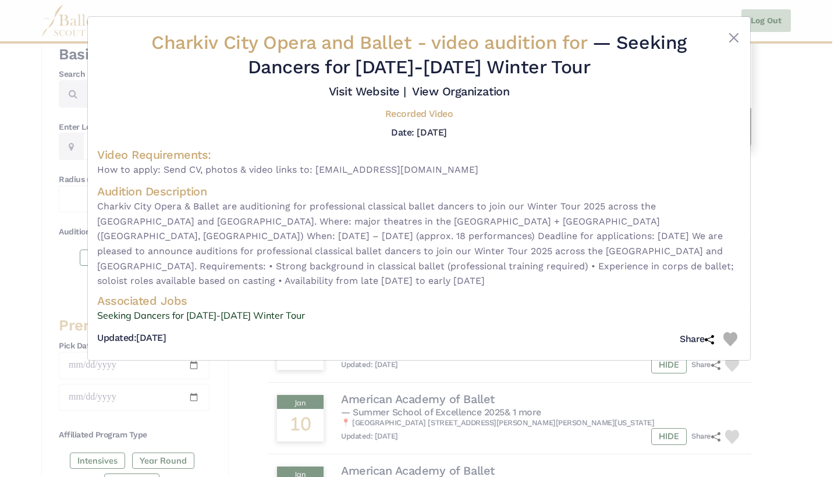 This screenshot has height=477, width=838. Describe the element at coordinates (419, 114) in the screenshot. I see `h5: Recorded Video` at that location.